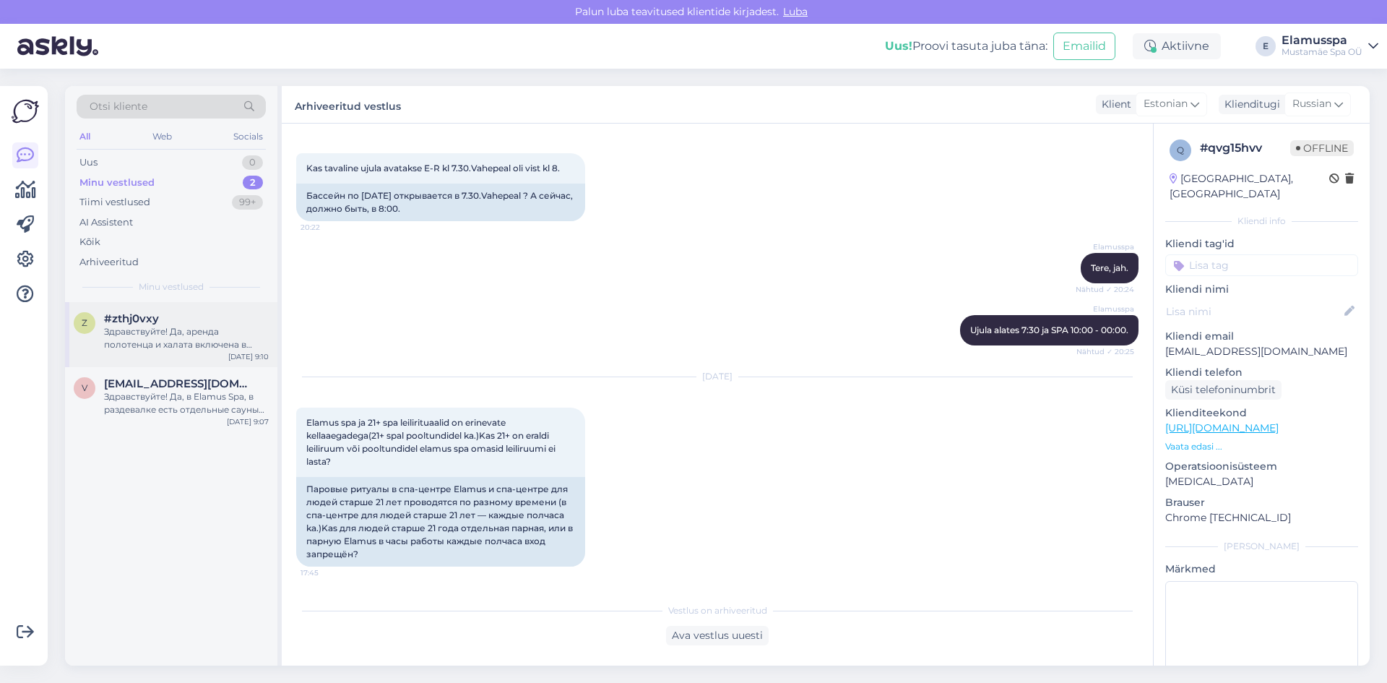  What do you see at coordinates (186, 403) in the screenshot?
I see `div: Здравствуйте! Да, в Elamus Spa, в раздевалке есть отдельные сауны для мужчин и женщин.` at bounding box center [186, 403].